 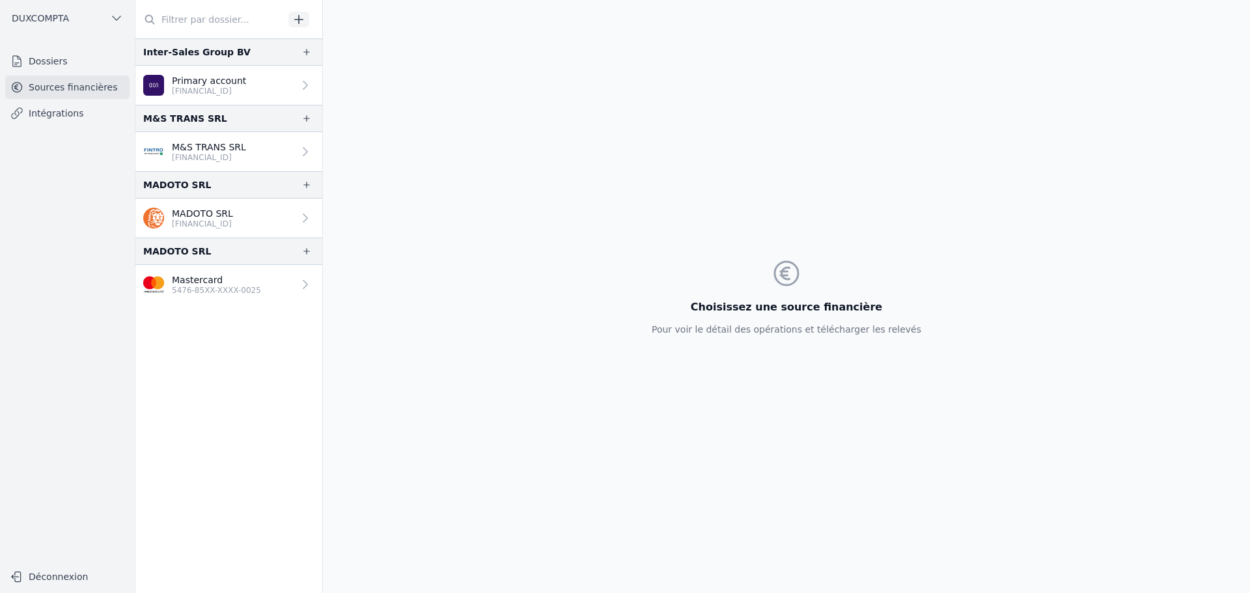 I want to click on img: imageedit_2_6530439554.png, so click(x=154, y=284).